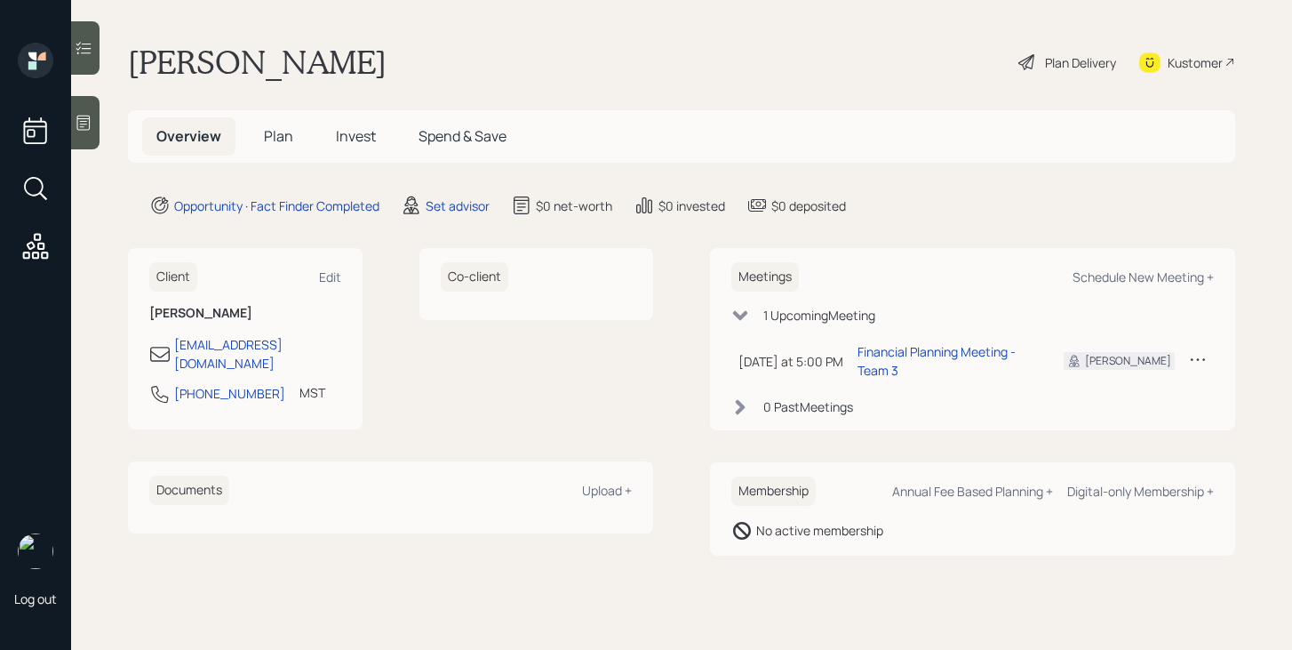 The width and height of the screenshot is (1292, 650). What do you see at coordinates (475, 276) in the screenshot?
I see `h6: Co-client` at bounding box center [475, 276].